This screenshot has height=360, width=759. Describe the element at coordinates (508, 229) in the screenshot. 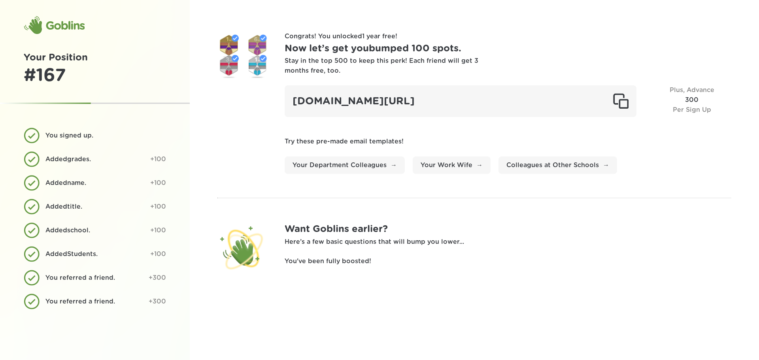

I see `h1: Want Goblins earlier?` at that location.